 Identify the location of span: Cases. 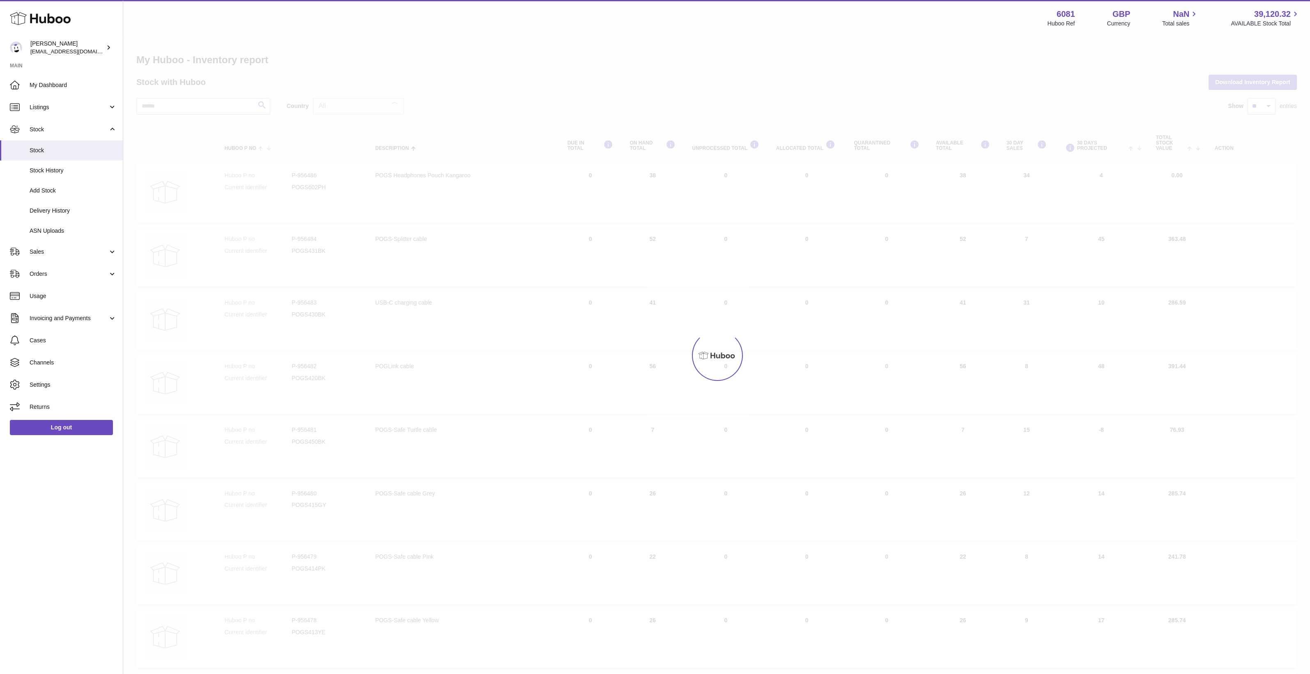
(73, 340).